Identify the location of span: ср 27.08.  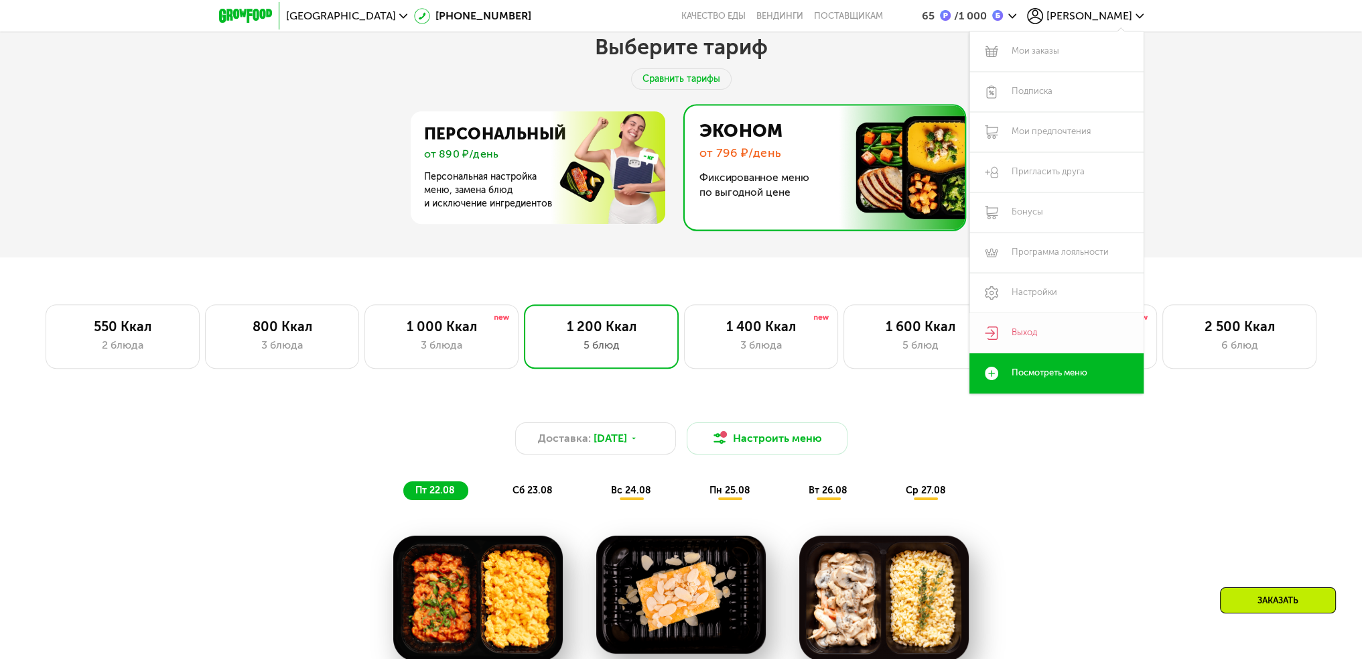
(925, 490).